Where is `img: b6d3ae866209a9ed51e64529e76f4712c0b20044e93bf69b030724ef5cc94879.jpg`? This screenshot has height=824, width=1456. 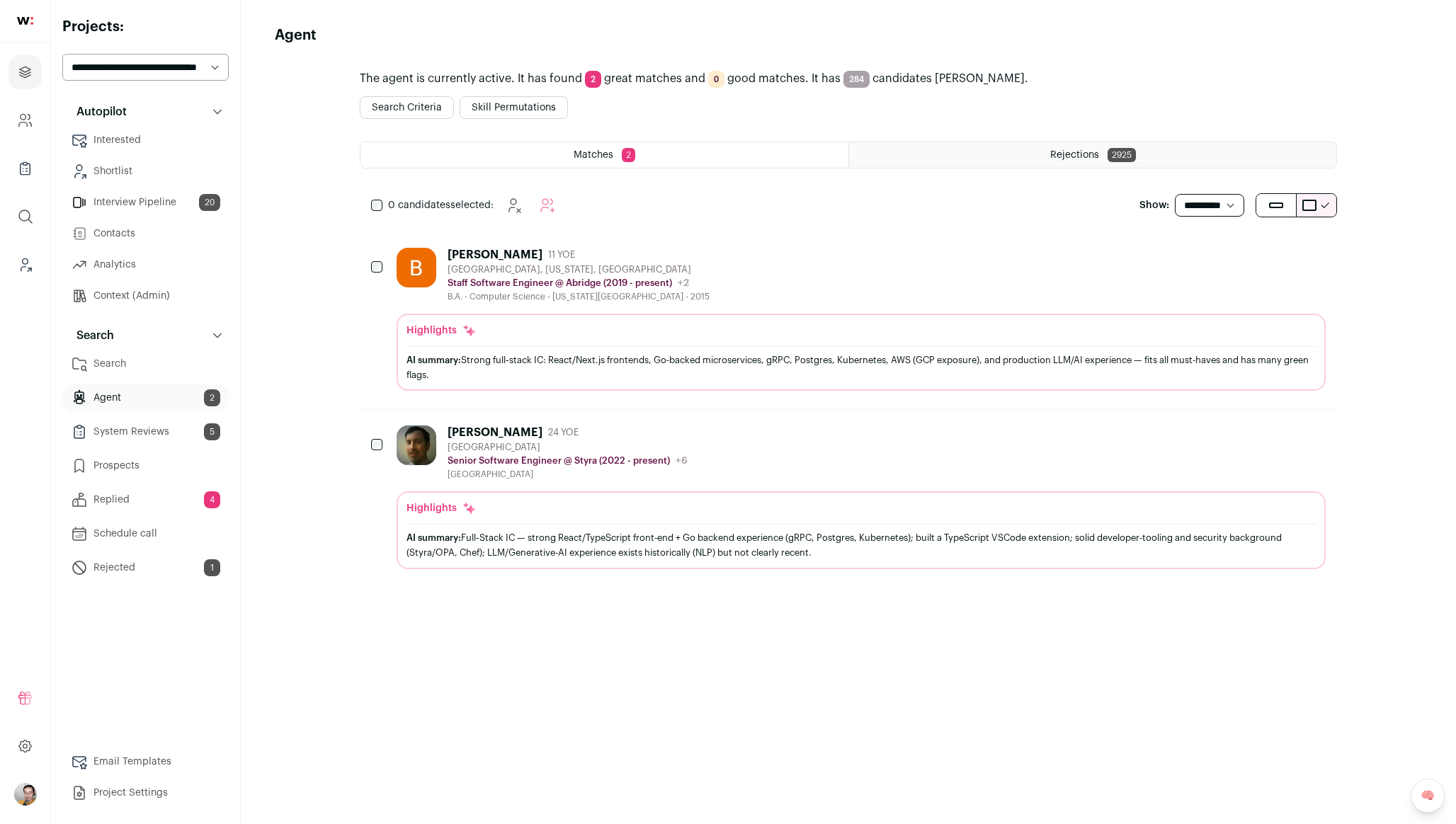 img: b6d3ae866209a9ed51e64529e76f4712c0b20044e93bf69b030724ef5cc94879.jpg is located at coordinates (417, 267).